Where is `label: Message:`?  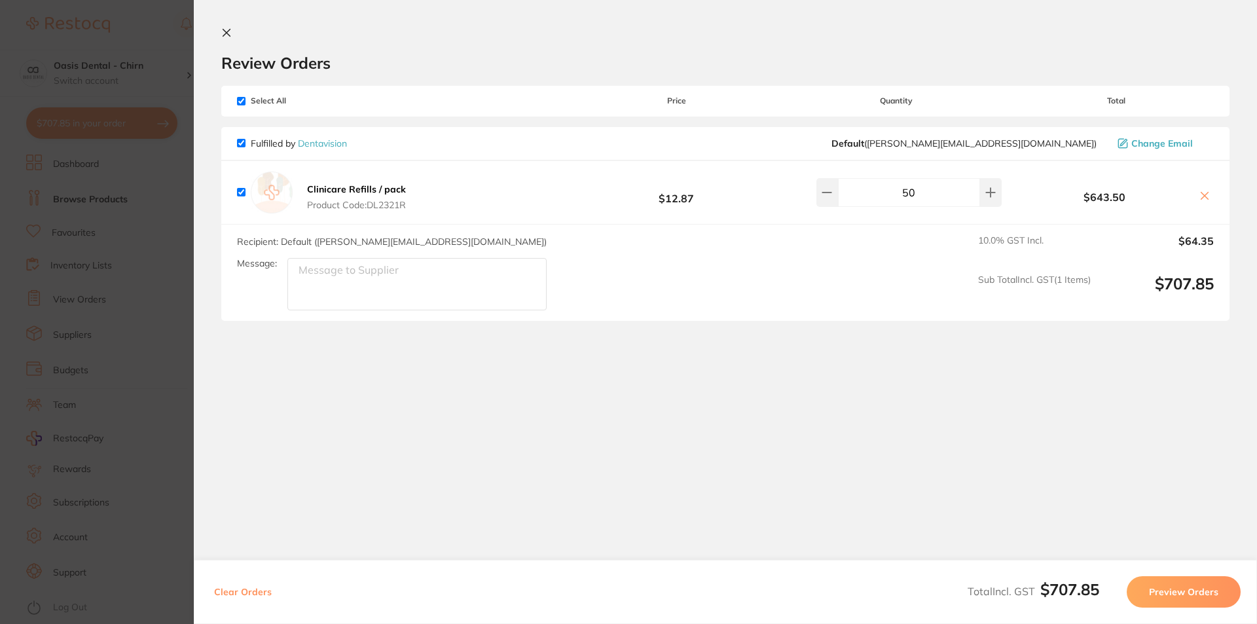 label: Message: is located at coordinates (257, 263).